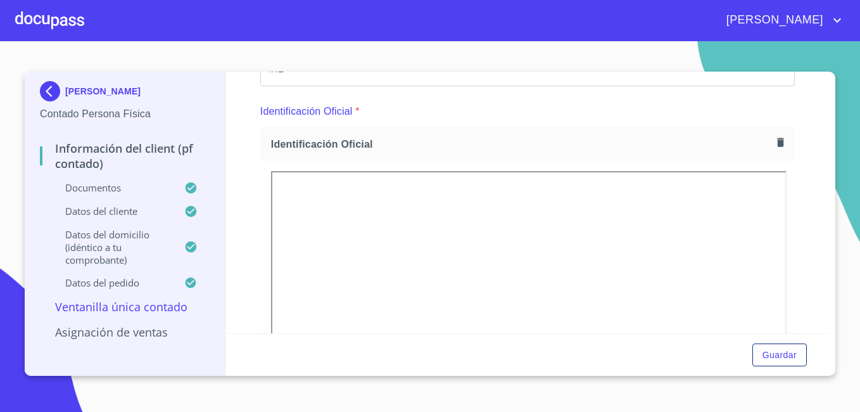 Image resolution: width=860 pixels, height=412 pixels. Describe the element at coordinates (125, 306) in the screenshot. I see `p: Ventanilla única contado` at that location.